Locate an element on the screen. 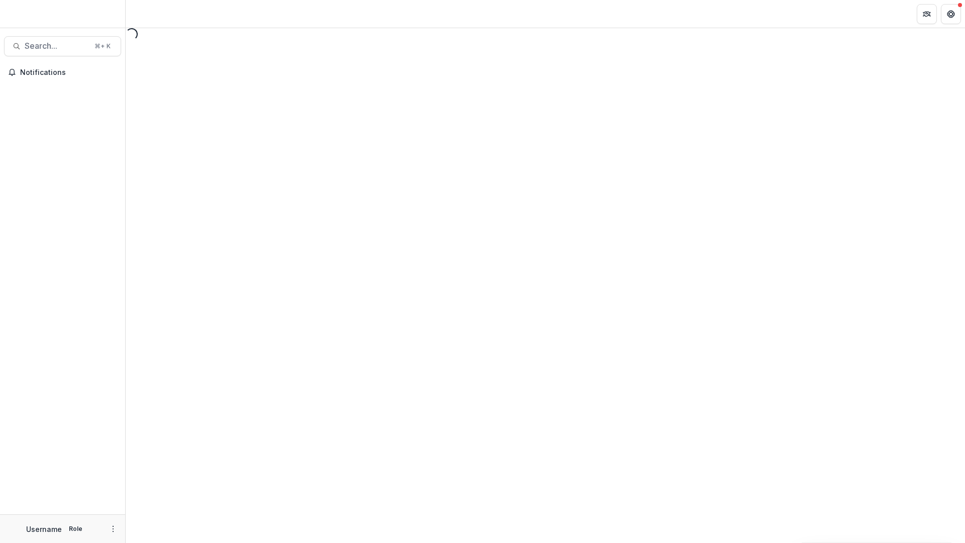 The width and height of the screenshot is (965, 543). button: Notifications is located at coordinates (62, 72).